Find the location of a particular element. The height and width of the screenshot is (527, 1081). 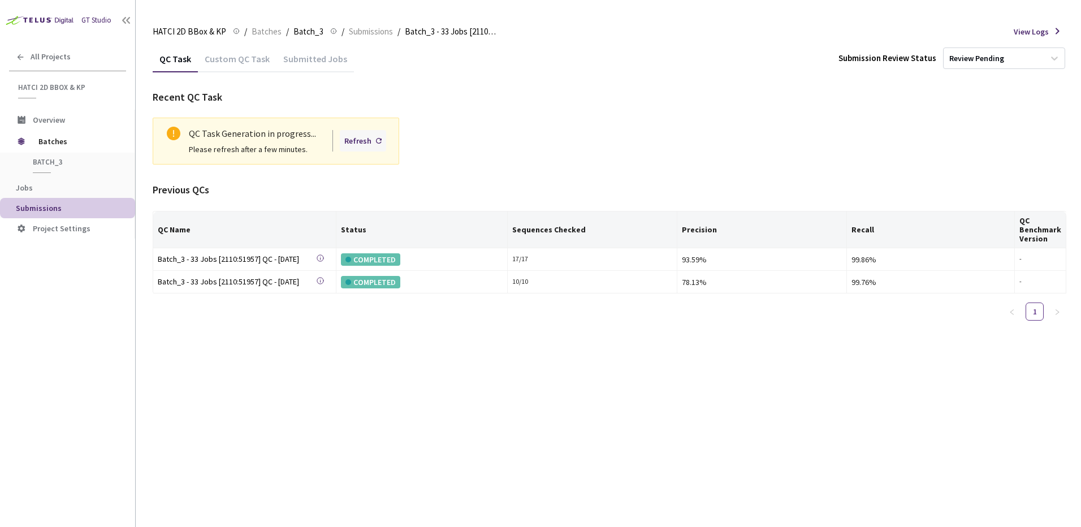

div: 99.76% is located at coordinates (930, 282).